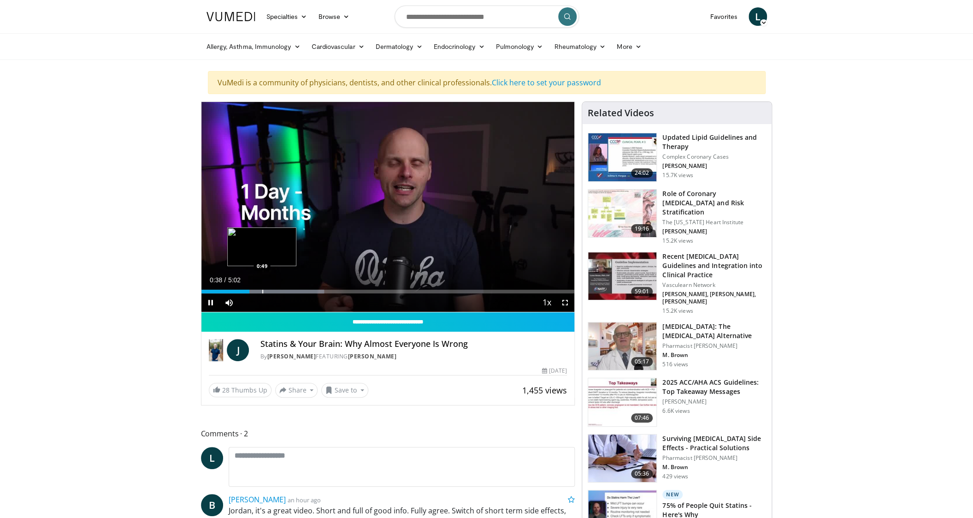 The image size is (973, 518). Describe the element at coordinates (714, 387) in the screenshot. I see `h3: 2025 ACC/AHA ACS Guidelines: Top Takeaway Messages` at that location.